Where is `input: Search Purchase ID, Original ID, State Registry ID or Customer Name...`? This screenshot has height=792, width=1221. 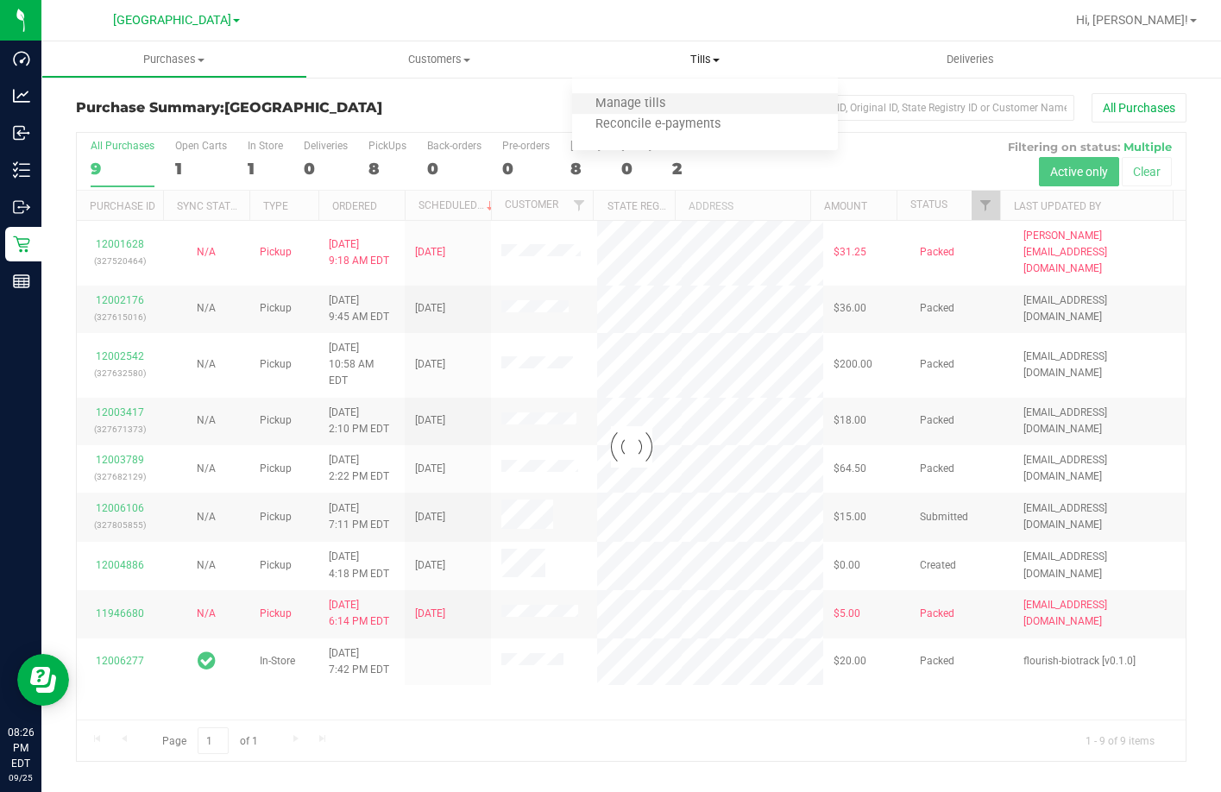 input: Search Purchase ID, Original ID, State Registry ID or Customer Name... is located at coordinates (902, 108).